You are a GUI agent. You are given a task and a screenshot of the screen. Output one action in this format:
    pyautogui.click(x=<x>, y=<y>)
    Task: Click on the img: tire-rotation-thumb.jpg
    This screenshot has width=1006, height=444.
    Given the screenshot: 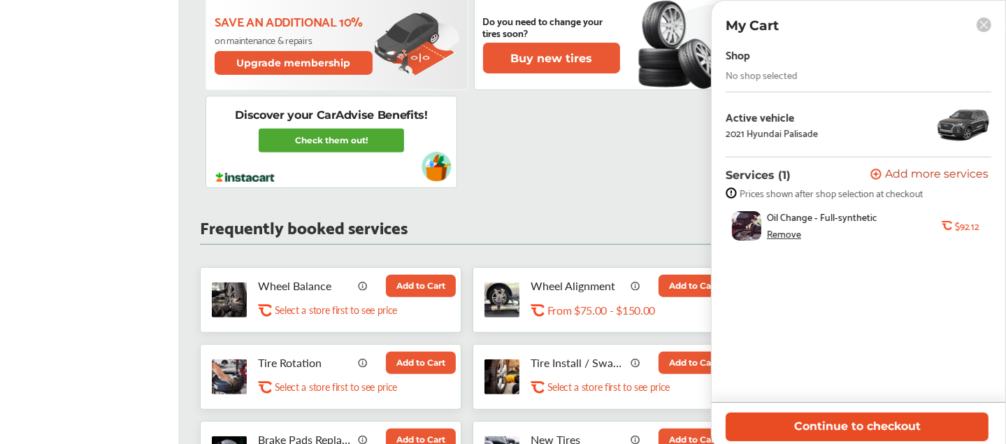 What is the action you would take?
    pyautogui.click(x=229, y=377)
    